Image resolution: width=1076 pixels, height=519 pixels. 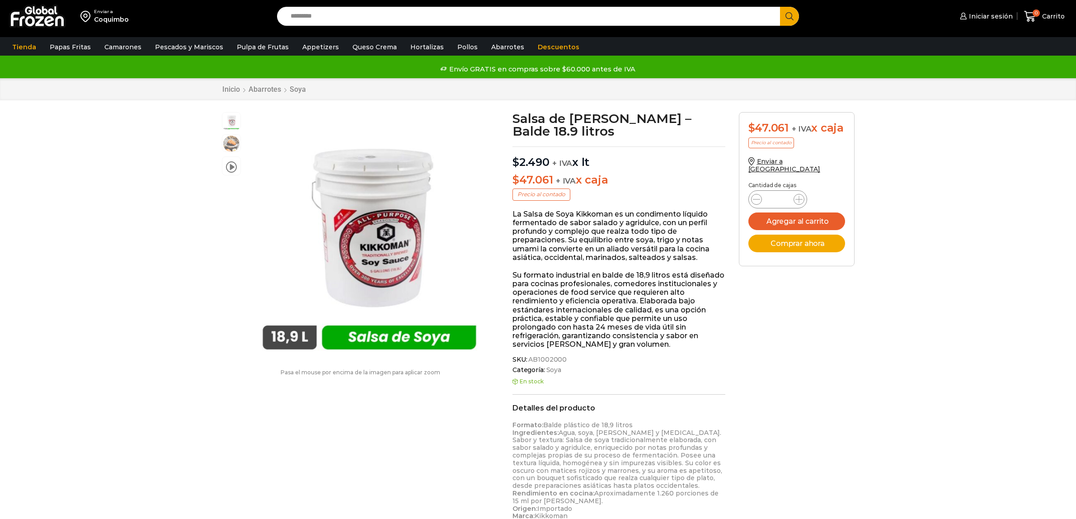 I want to click on div: Coquimbo, so click(x=111, y=19).